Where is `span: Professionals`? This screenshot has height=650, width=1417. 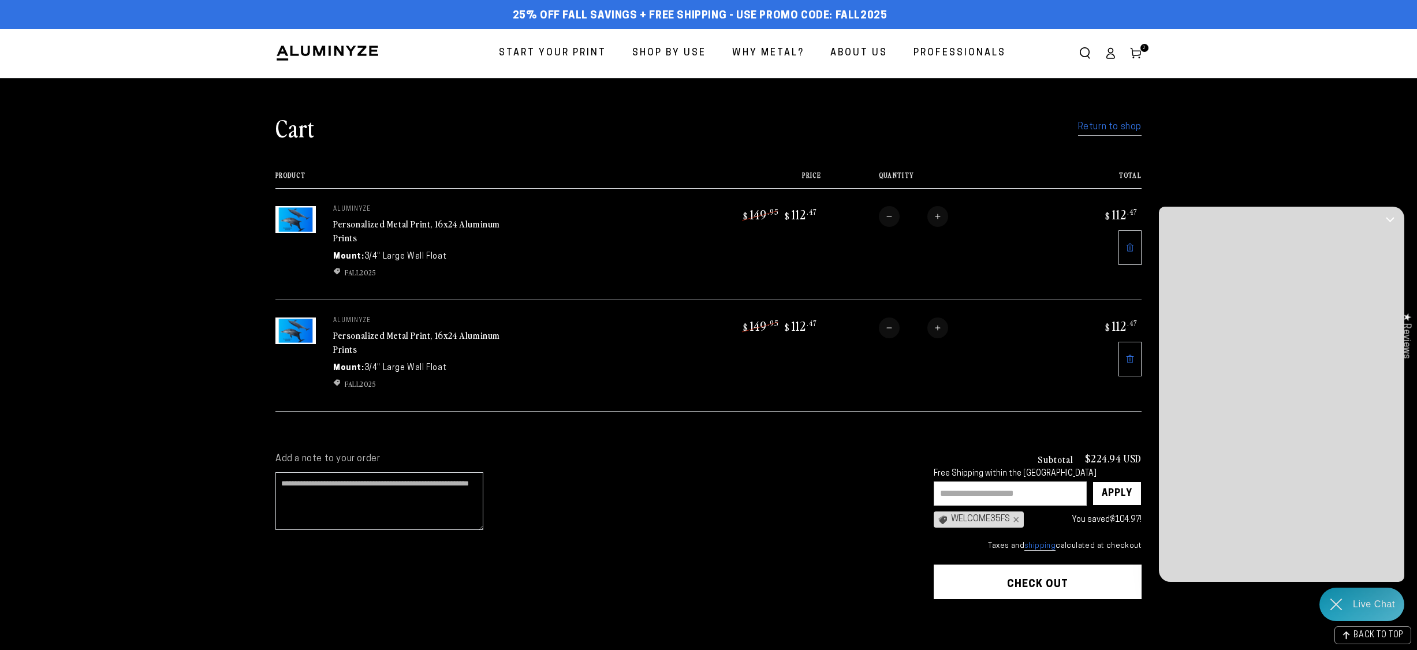
span: Professionals is located at coordinates (960, 53).